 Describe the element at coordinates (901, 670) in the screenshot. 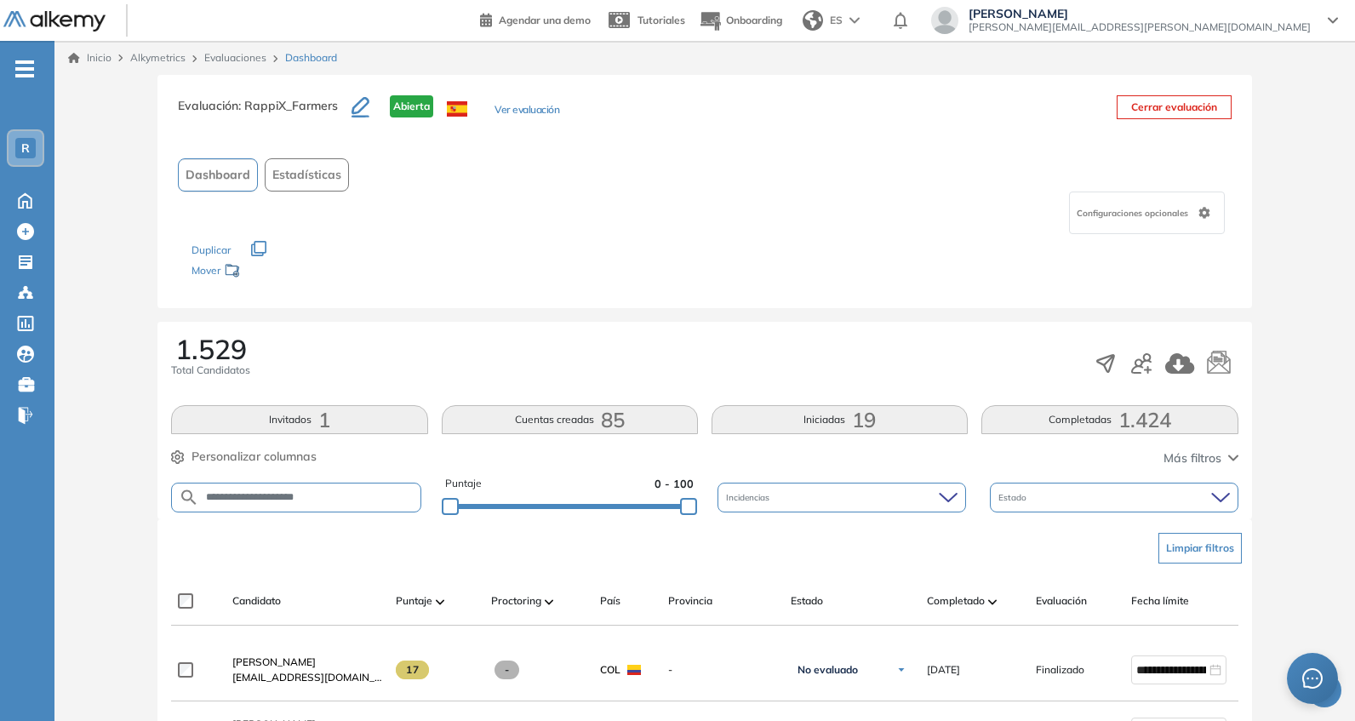

I see `img: Ícono de flecha` at that location.